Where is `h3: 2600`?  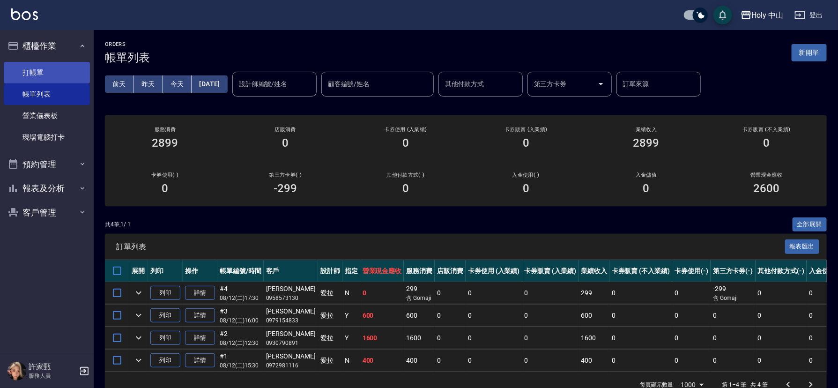 h3: 2600 is located at coordinates (767, 188).